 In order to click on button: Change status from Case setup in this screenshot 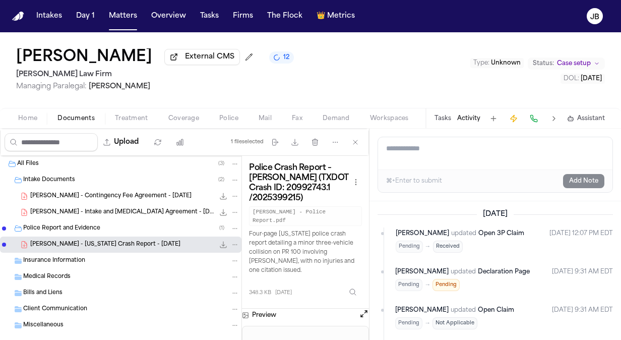, I will do `click(566, 64)`.